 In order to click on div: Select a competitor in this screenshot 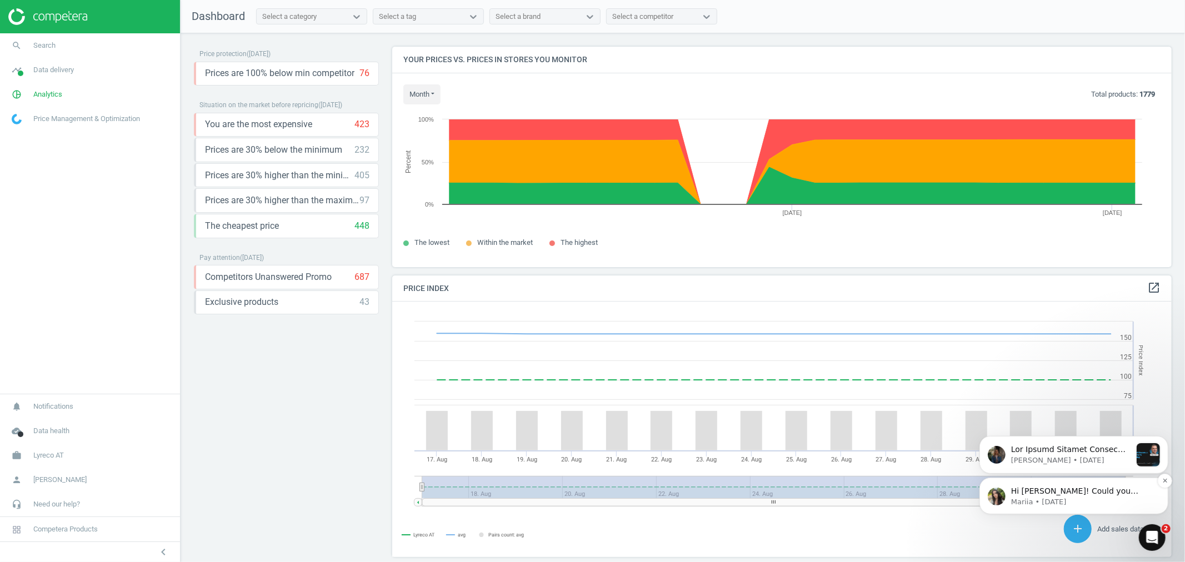, I will do `click(643, 17)`.